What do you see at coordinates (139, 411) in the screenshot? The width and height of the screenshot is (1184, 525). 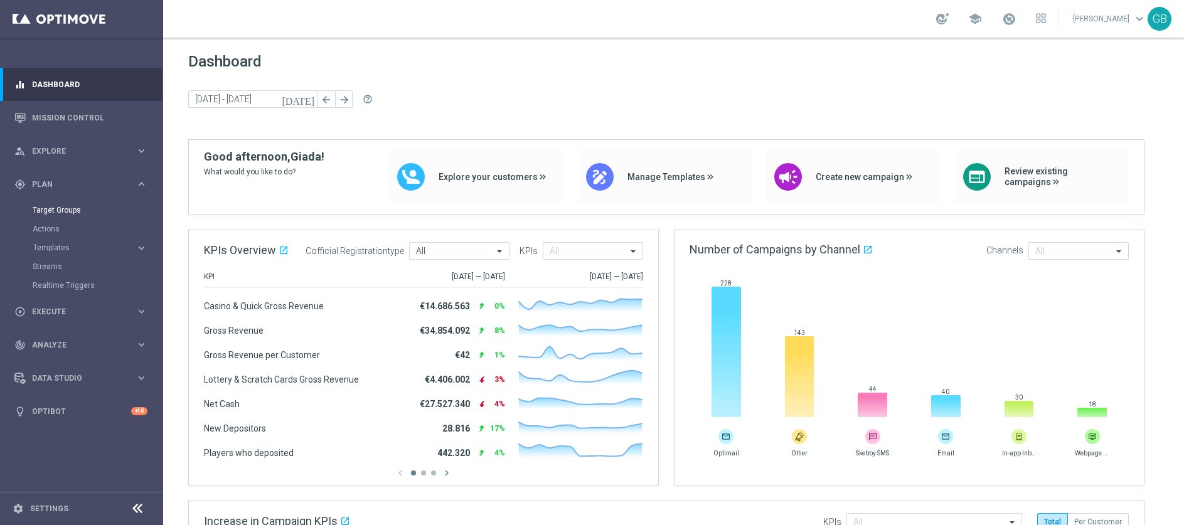 I see `div: +10` at bounding box center [139, 411].